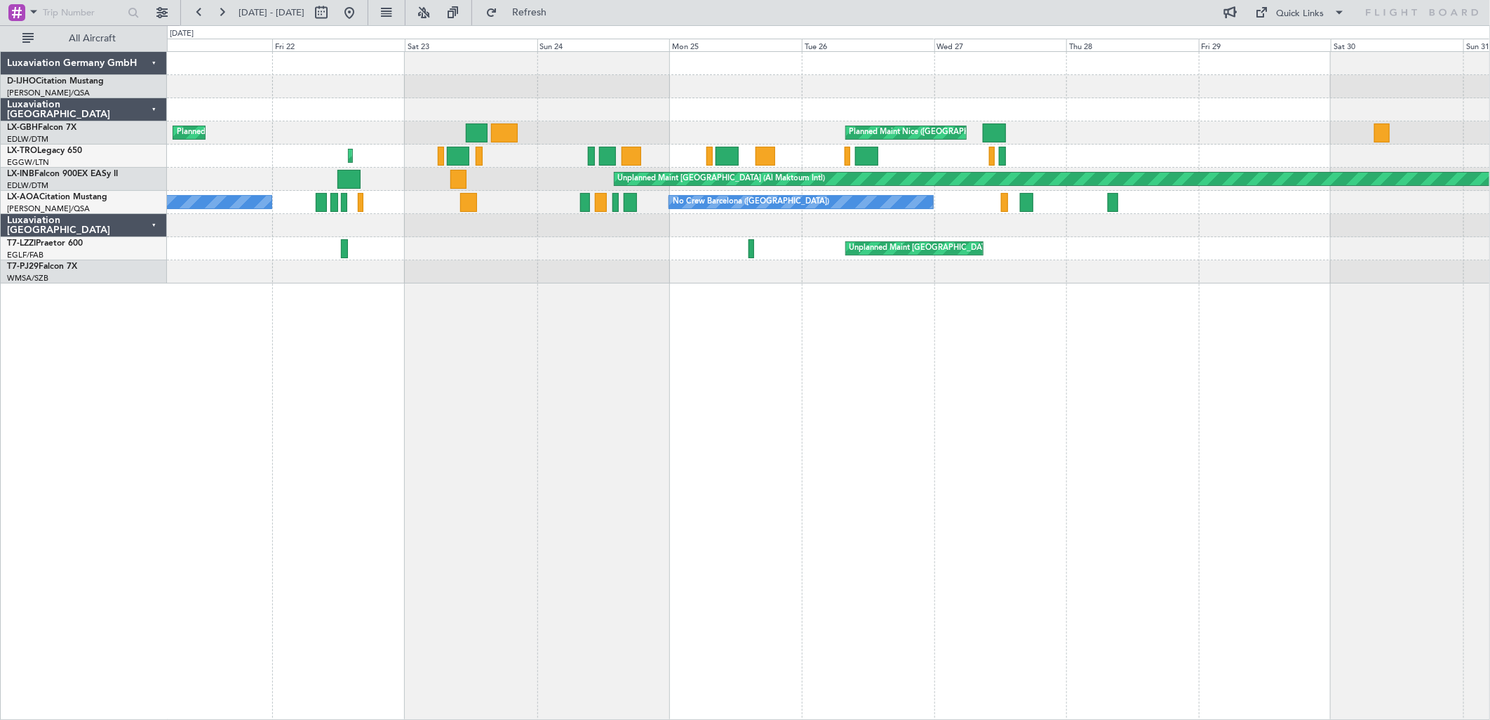 Image resolution: width=1490 pixels, height=720 pixels. I want to click on a: EGLF/FAB, so click(25, 255).